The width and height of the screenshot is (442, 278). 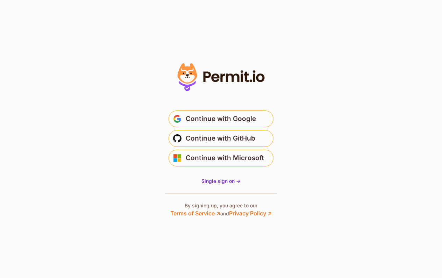 I want to click on span: Continue with Microsoft, so click(x=225, y=158).